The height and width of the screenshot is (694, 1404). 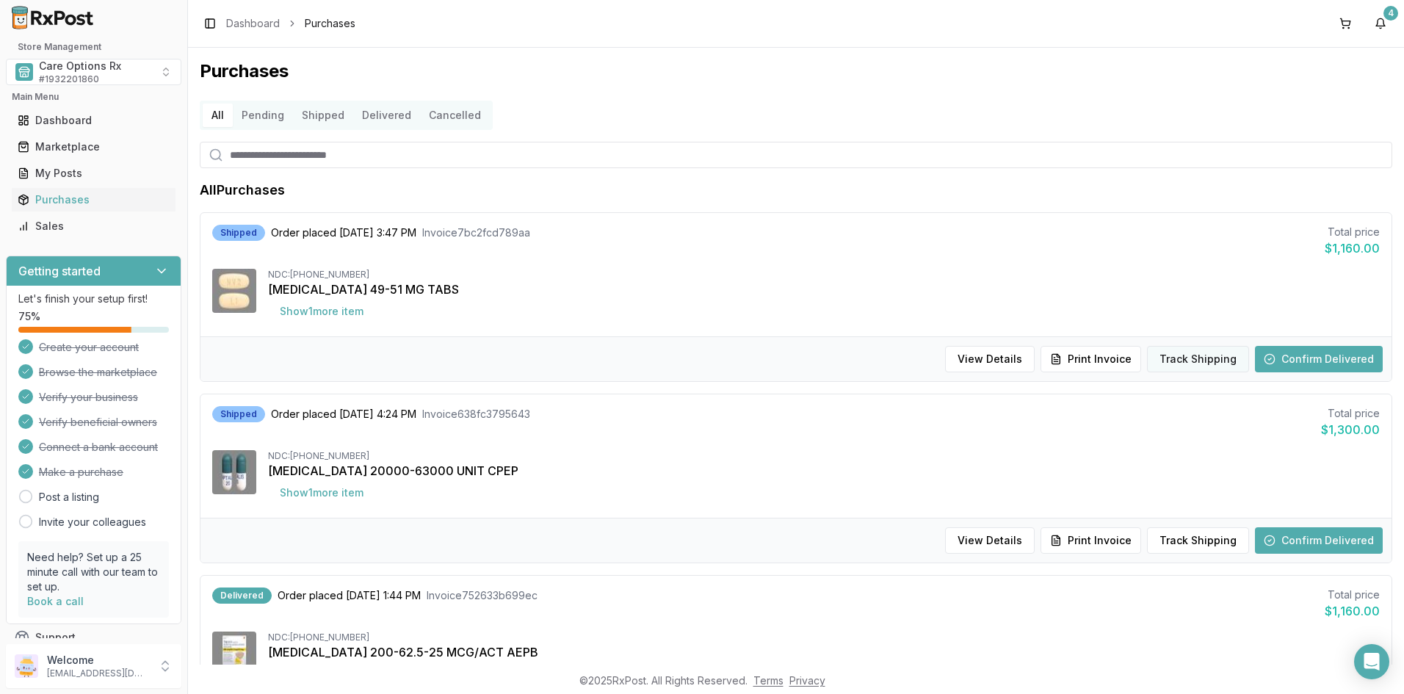 I want to click on button: Sales, so click(x=93, y=226).